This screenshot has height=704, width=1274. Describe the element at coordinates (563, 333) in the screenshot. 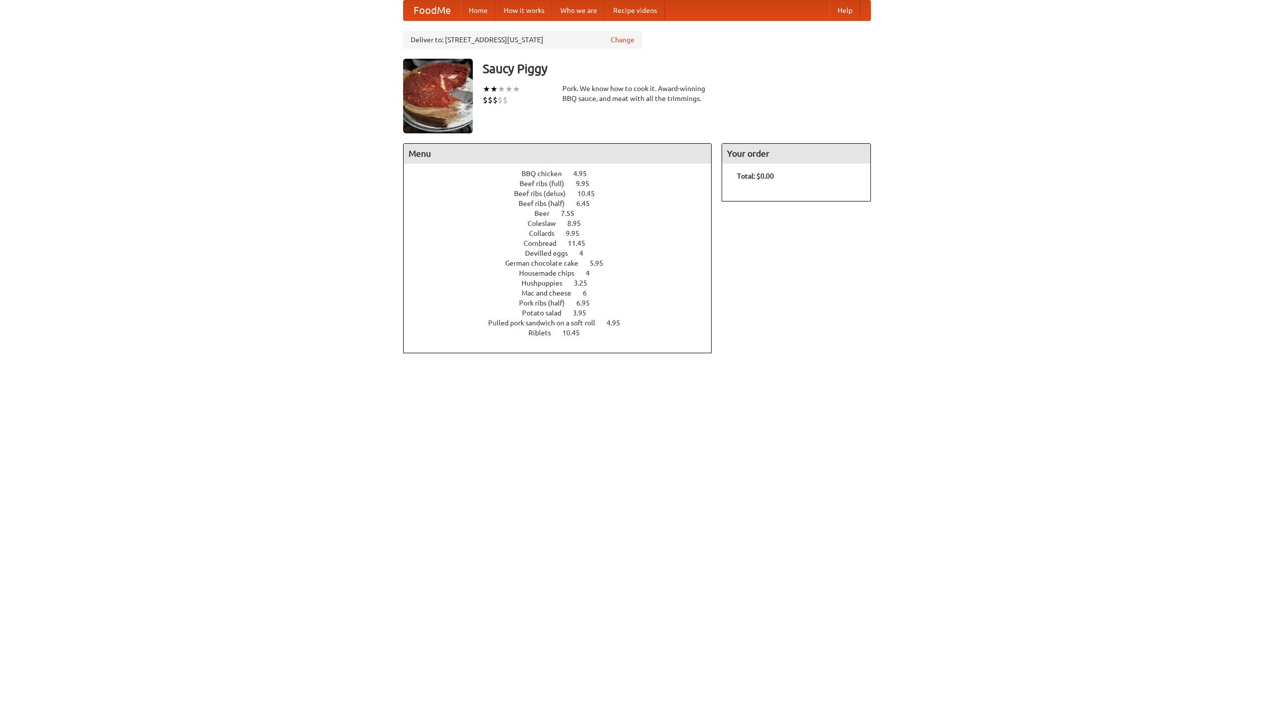

I see `a: Riblets 10.45` at that location.